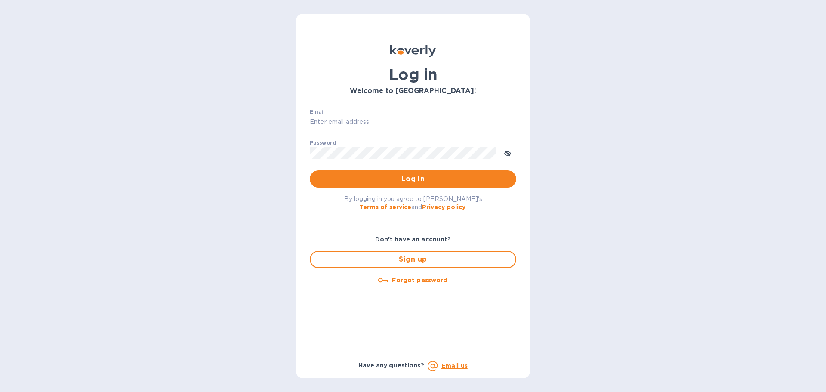 The image size is (826, 392). What do you see at coordinates (385, 207) in the screenshot?
I see `a: Terms of service` at bounding box center [385, 207].